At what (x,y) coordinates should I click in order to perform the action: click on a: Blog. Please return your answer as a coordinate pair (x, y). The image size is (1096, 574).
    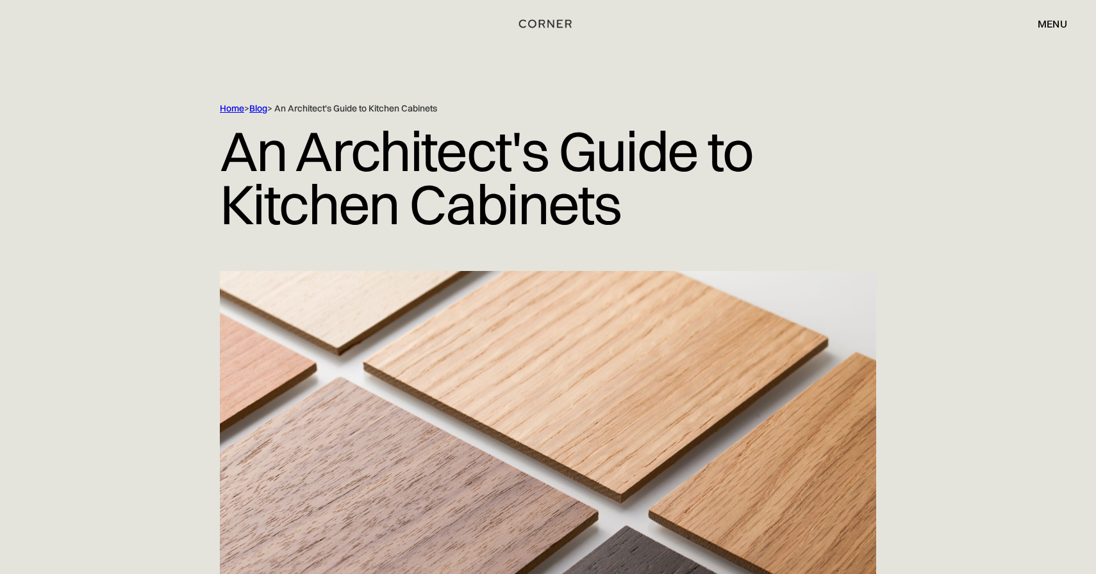
    Looking at the image, I should click on (258, 108).